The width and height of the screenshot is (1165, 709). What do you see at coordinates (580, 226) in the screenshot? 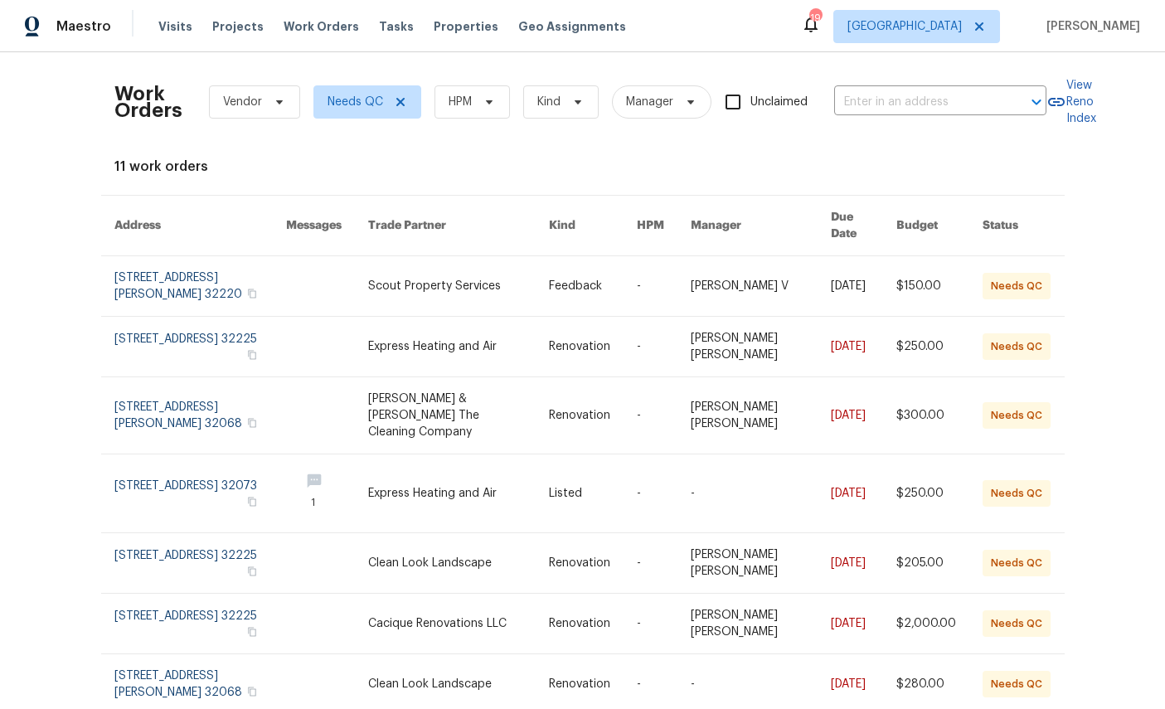
I see `th: Kind` at bounding box center [580, 226].